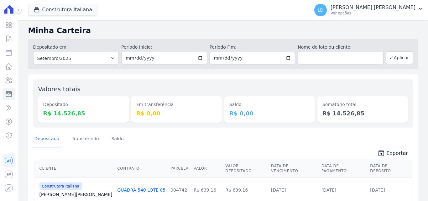 This screenshot has width=428, height=201. I want to click on a: Saldo, so click(117, 139).